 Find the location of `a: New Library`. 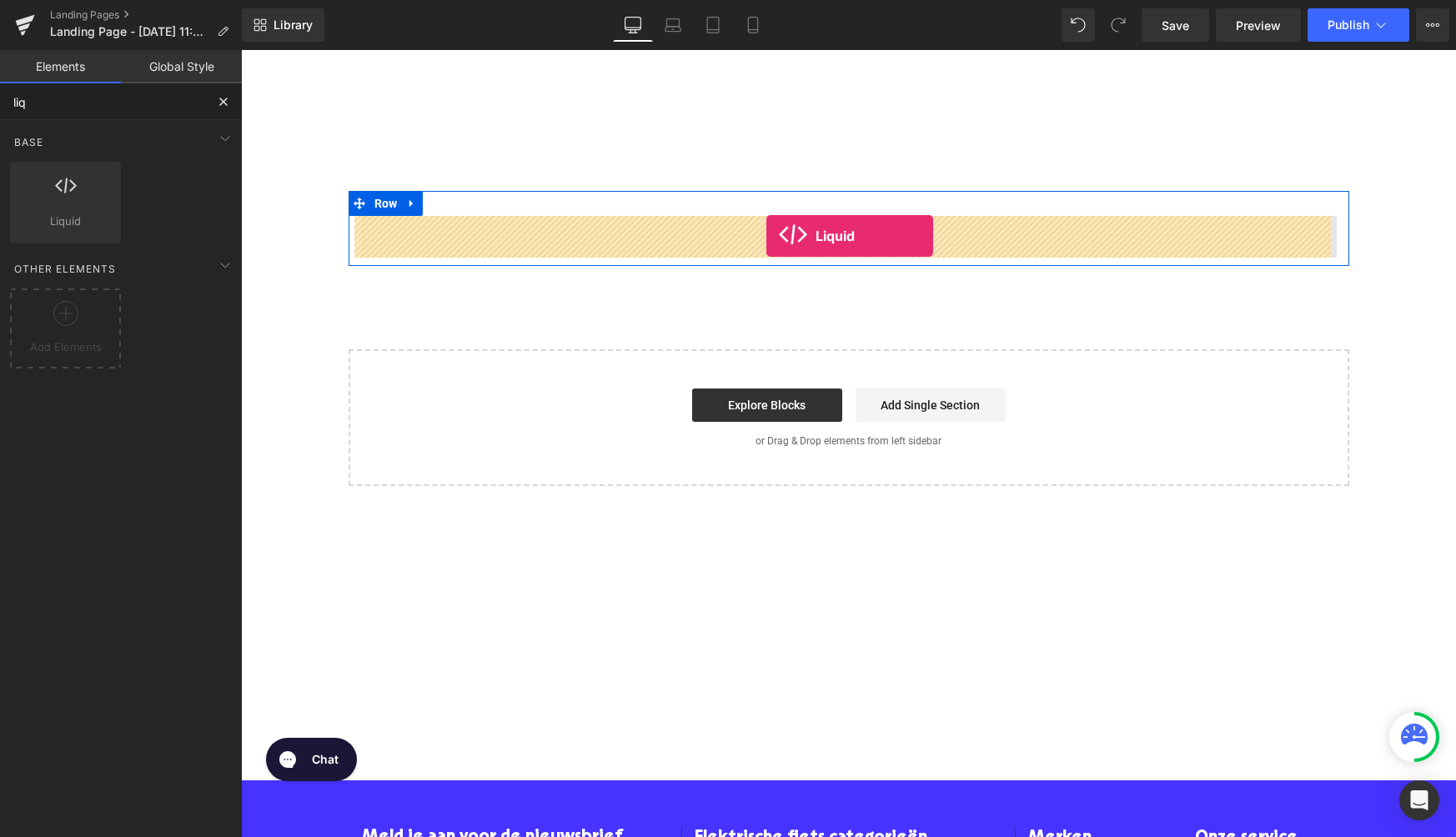

a: New Library is located at coordinates (282, 25).